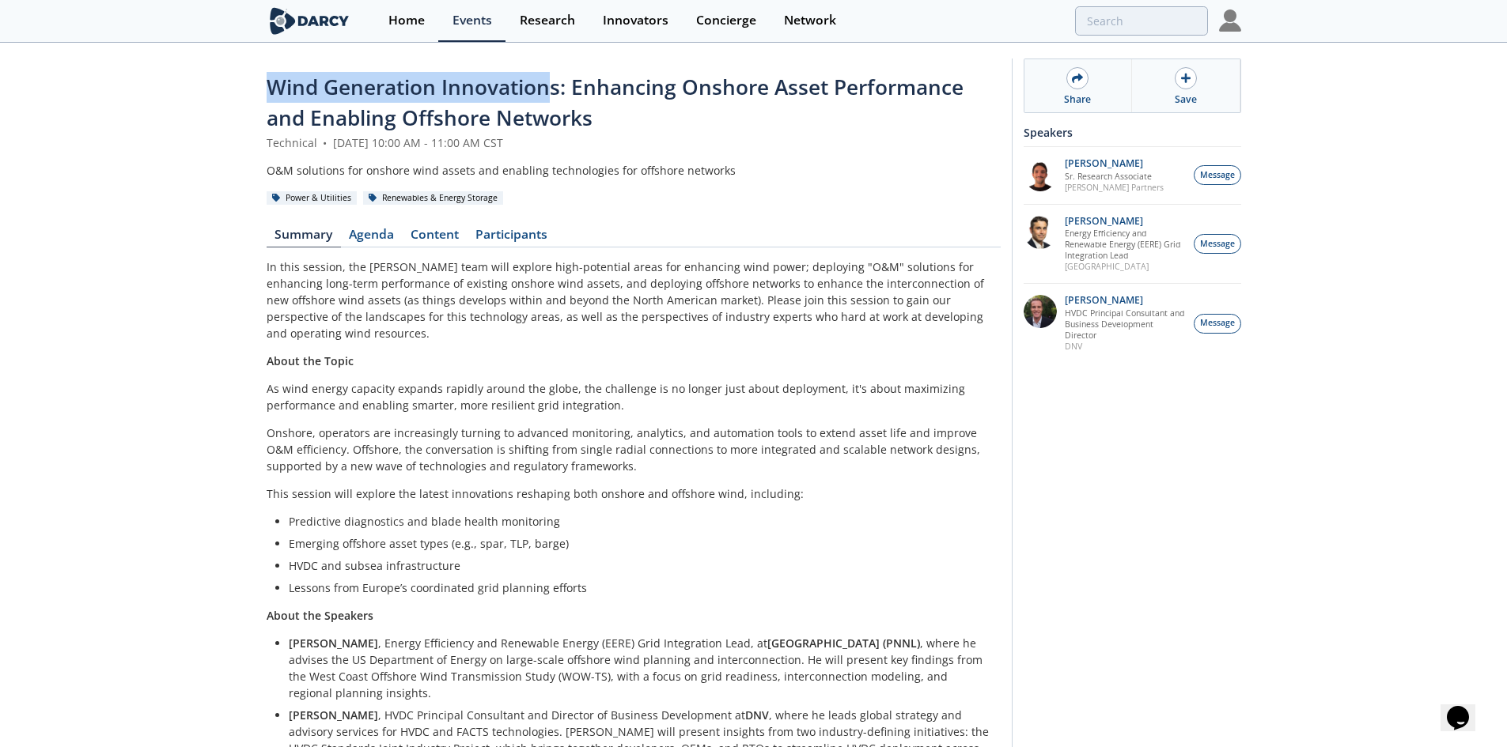  What do you see at coordinates (633, 397) in the screenshot?
I see `p: As wind energy capacity expands rapidly around the globe, the challenge is no longer just about d...` at bounding box center [633, 397].